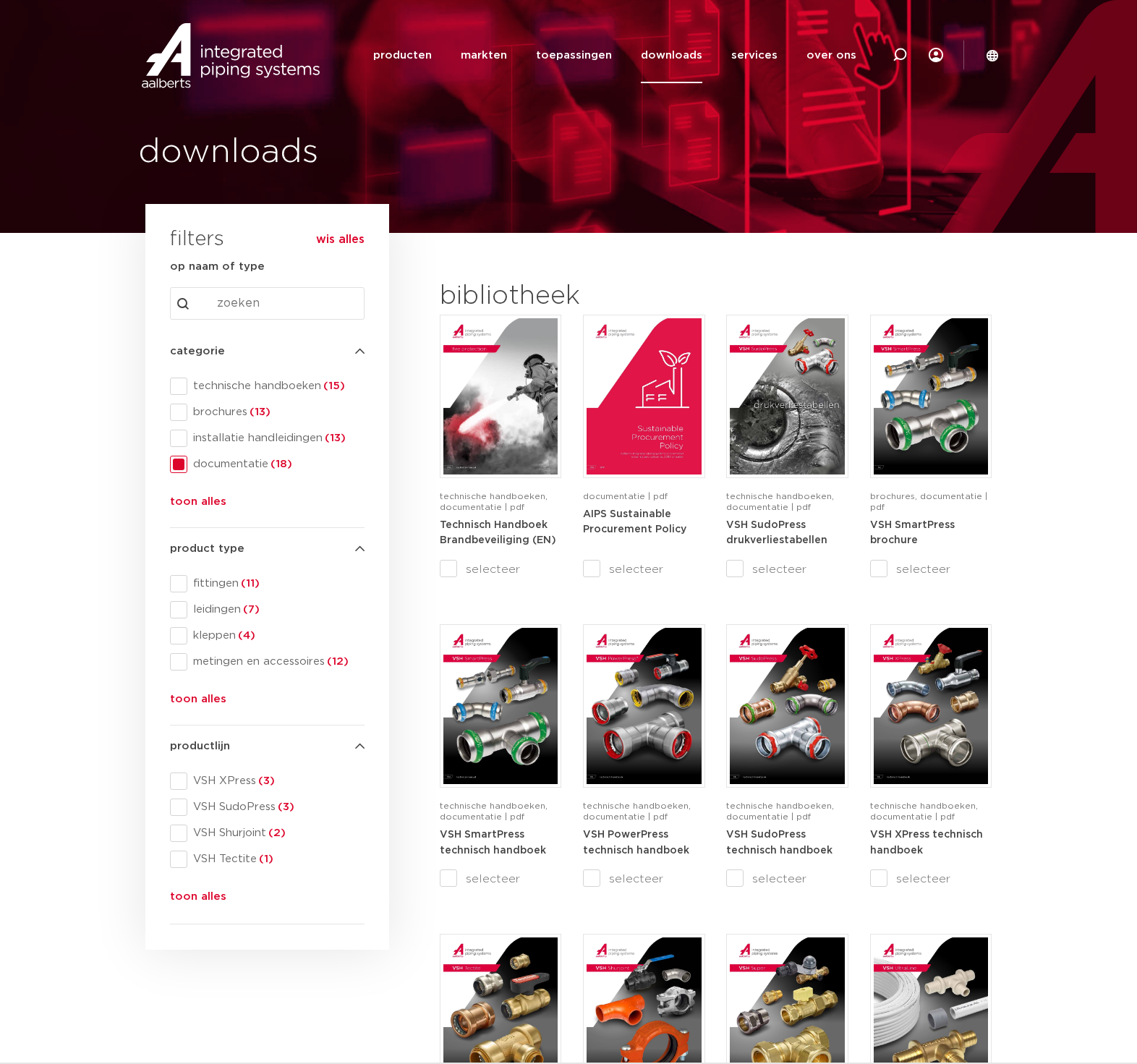 The width and height of the screenshot is (1137, 1064). Describe the element at coordinates (635, 522) in the screenshot. I see `a: AIPS Sustainable Procurement Policy` at that location.